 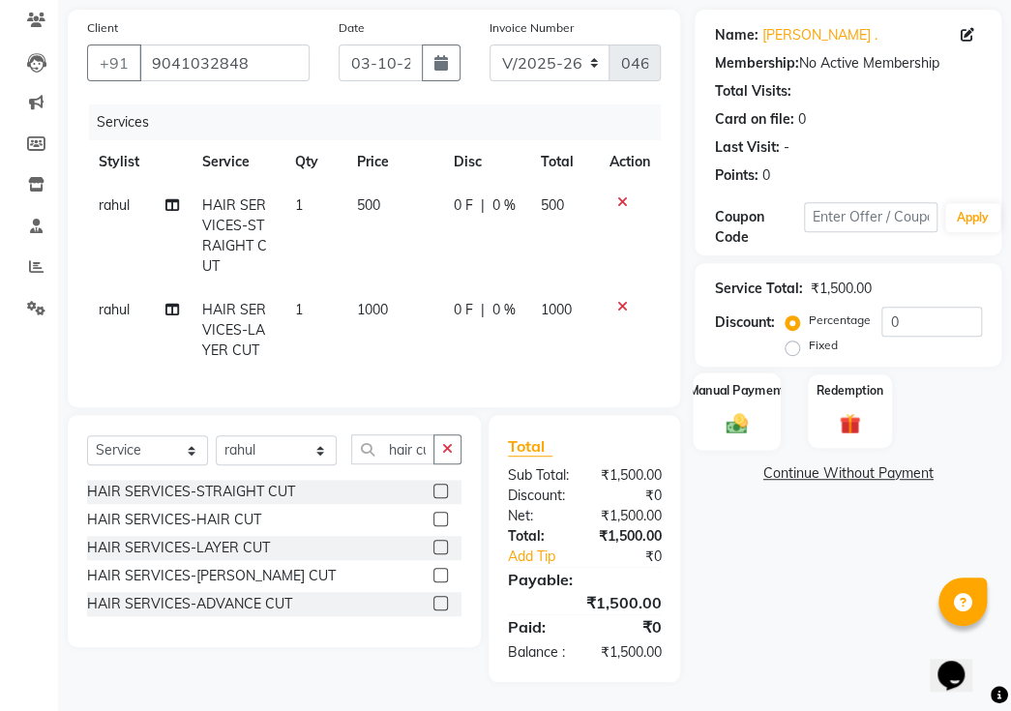 I want to click on div: Coupon Code, so click(x=759, y=227).